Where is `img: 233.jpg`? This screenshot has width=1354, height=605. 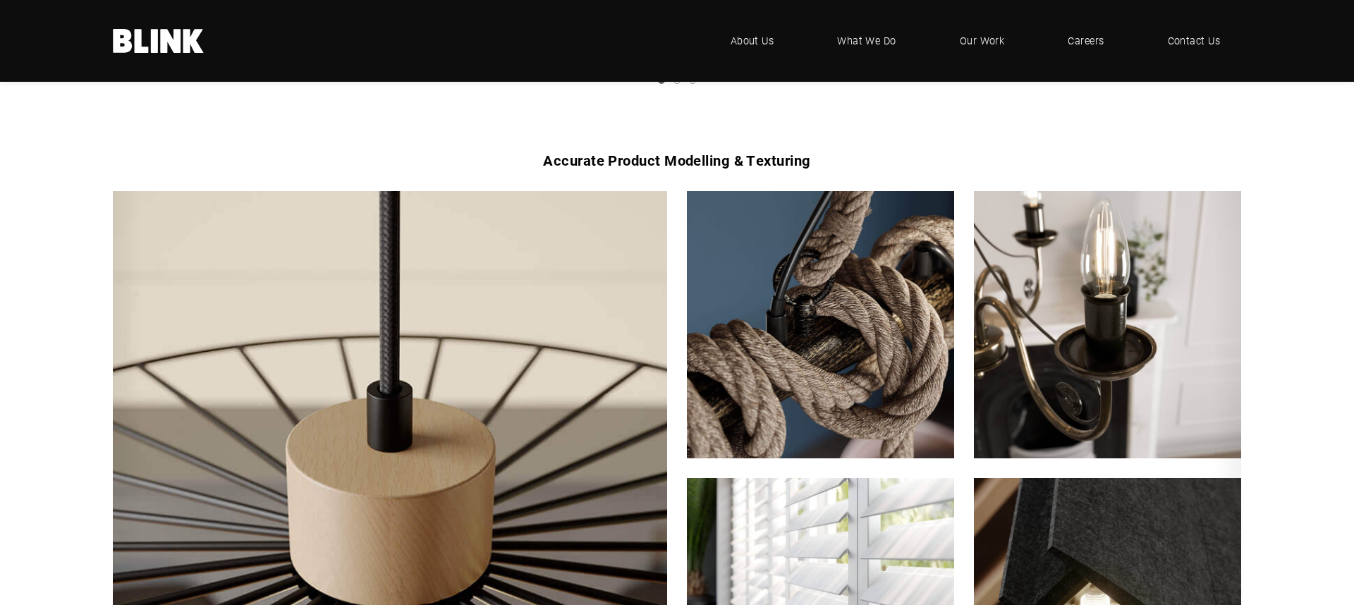 img: 233.jpg is located at coordinates (1107, 324).